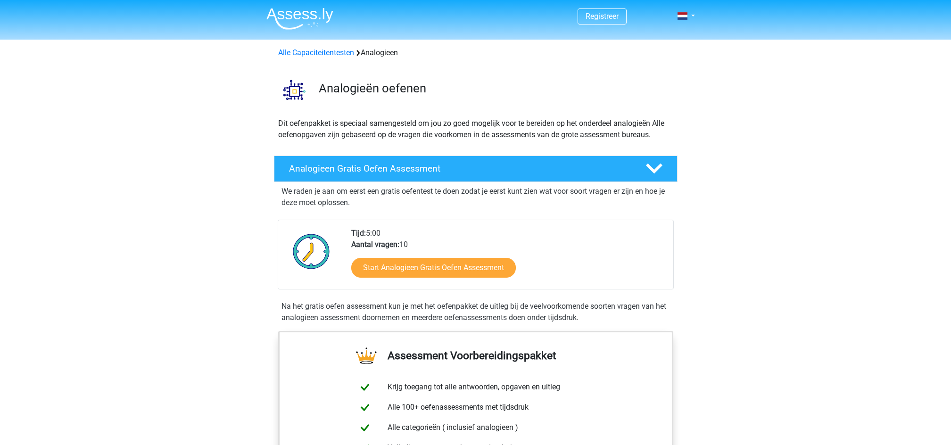 The image size is (951, 445). Describe the element at coordinates (300, 18) in the screenshot. I see `img: Assessly` at that location.